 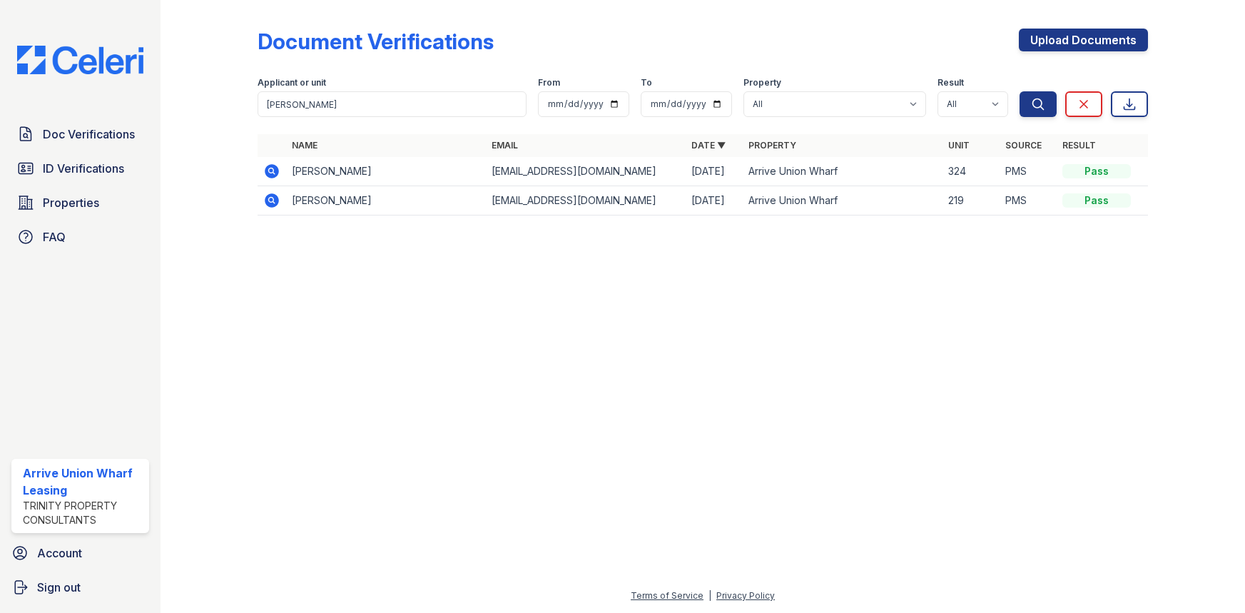 What do you see at coordinates (80, 60) in the screenshot?
I see `img: CE_Logo_Blue-a8612792a0a2168367f1c8372b55b34899dd931a85d93a1a3d3e32e68fde9ad4.png` at bounding box center [80, 60].